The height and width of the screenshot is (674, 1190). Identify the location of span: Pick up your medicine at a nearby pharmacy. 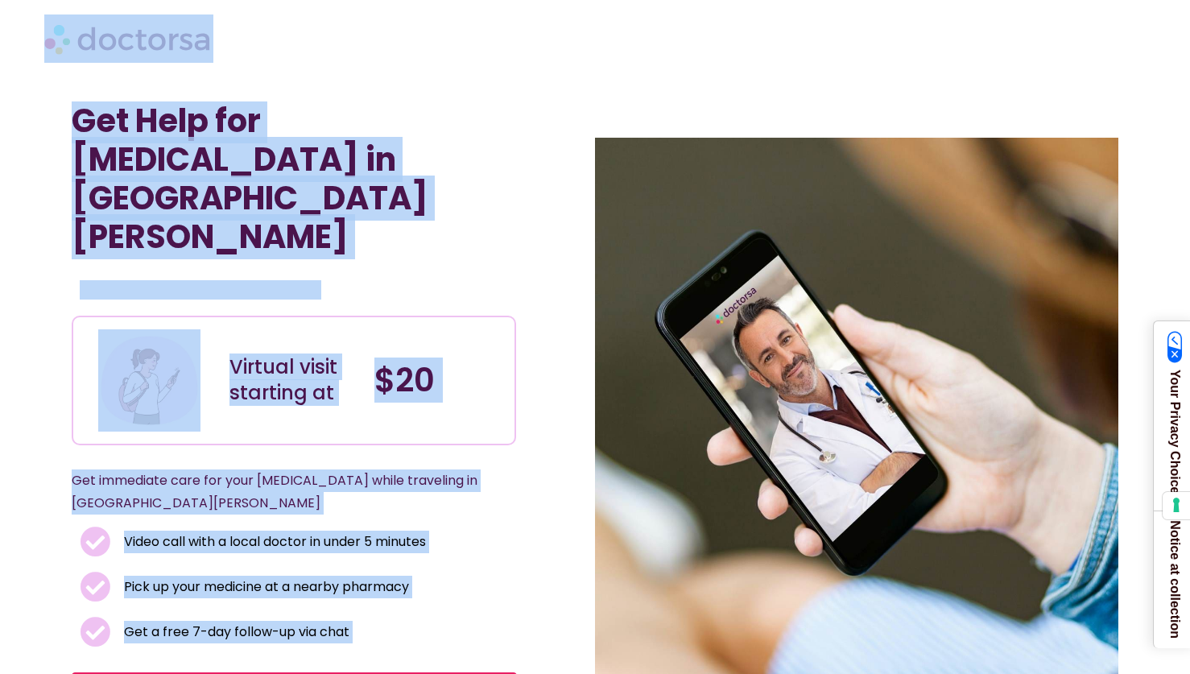
(264, 587).